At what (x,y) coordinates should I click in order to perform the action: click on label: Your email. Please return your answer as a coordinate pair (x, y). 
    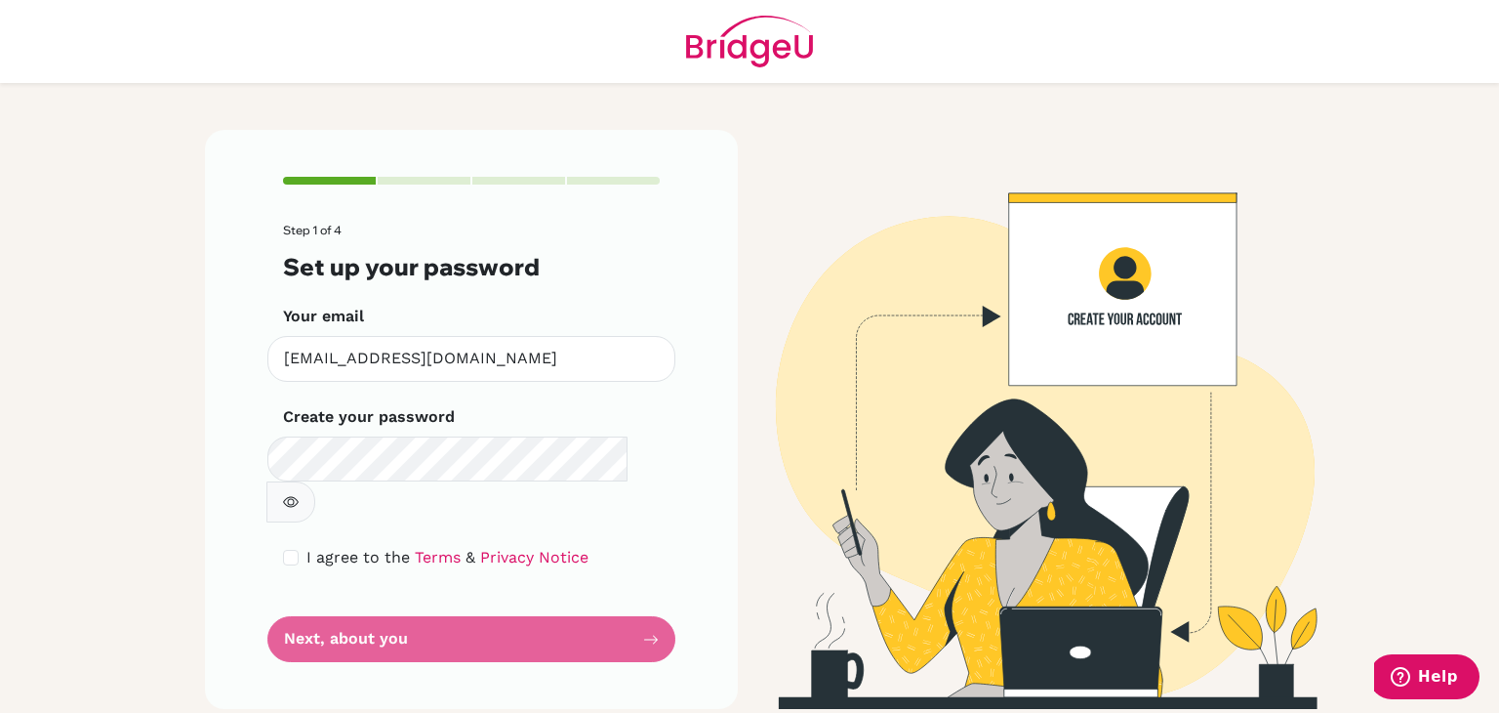
    Looking at the image, I should click on (323, 316).